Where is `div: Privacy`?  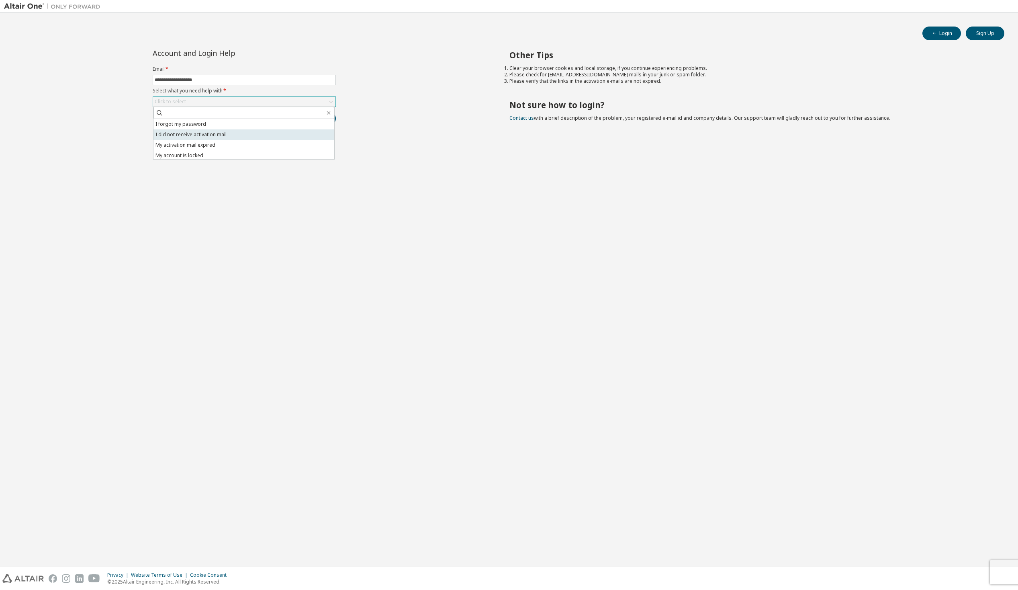 div: Privacy is located at coordinates (119, 575).